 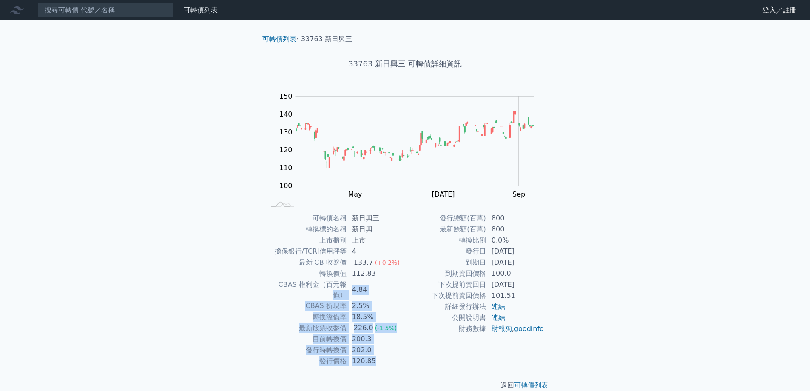 I want to click on td: 轉換比例, so click(x=446, y=240).